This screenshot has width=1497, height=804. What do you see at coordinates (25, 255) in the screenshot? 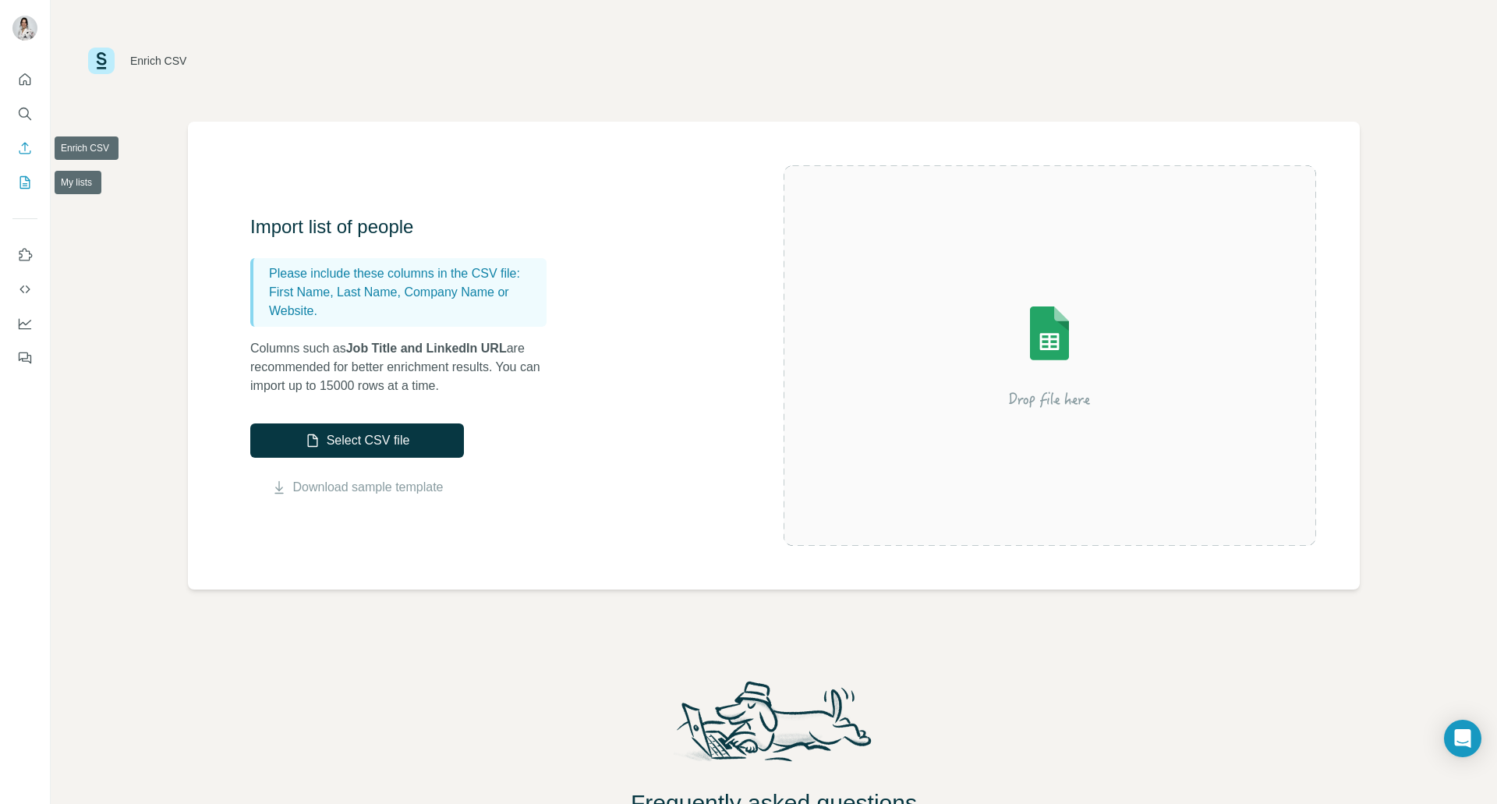
I see `button: Use Surfe on LinkedIn` at bounding box center [25, 255].